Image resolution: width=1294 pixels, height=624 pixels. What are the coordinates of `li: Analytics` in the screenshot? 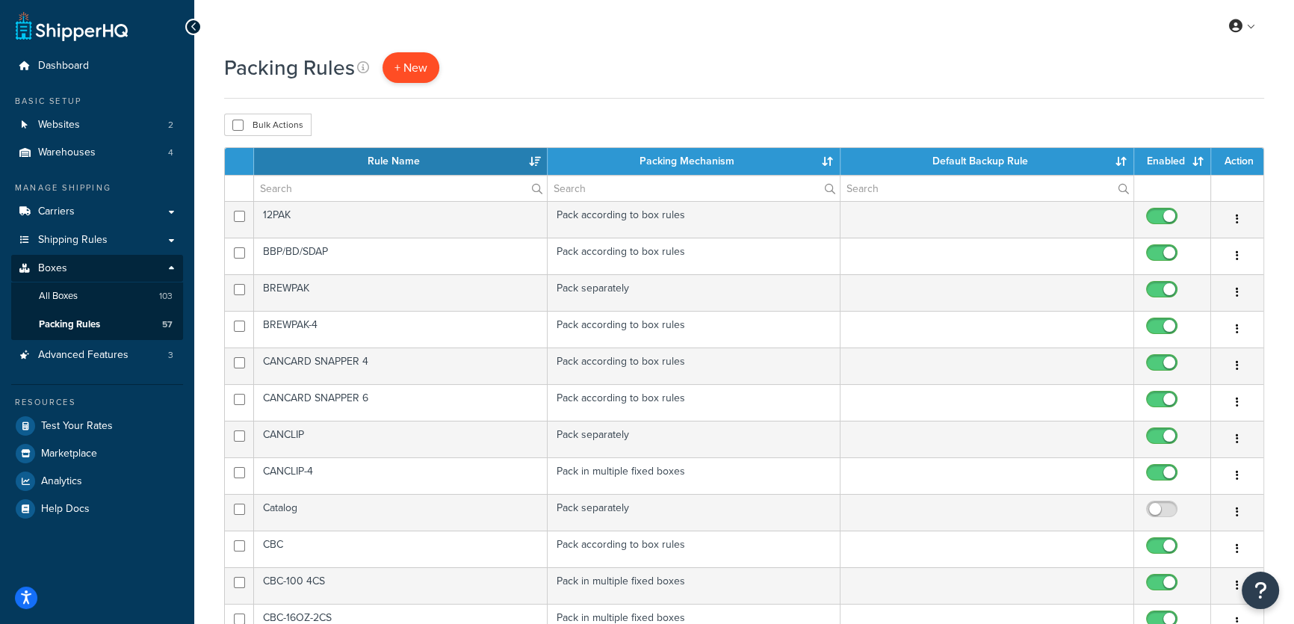 It's located at (97, 481).